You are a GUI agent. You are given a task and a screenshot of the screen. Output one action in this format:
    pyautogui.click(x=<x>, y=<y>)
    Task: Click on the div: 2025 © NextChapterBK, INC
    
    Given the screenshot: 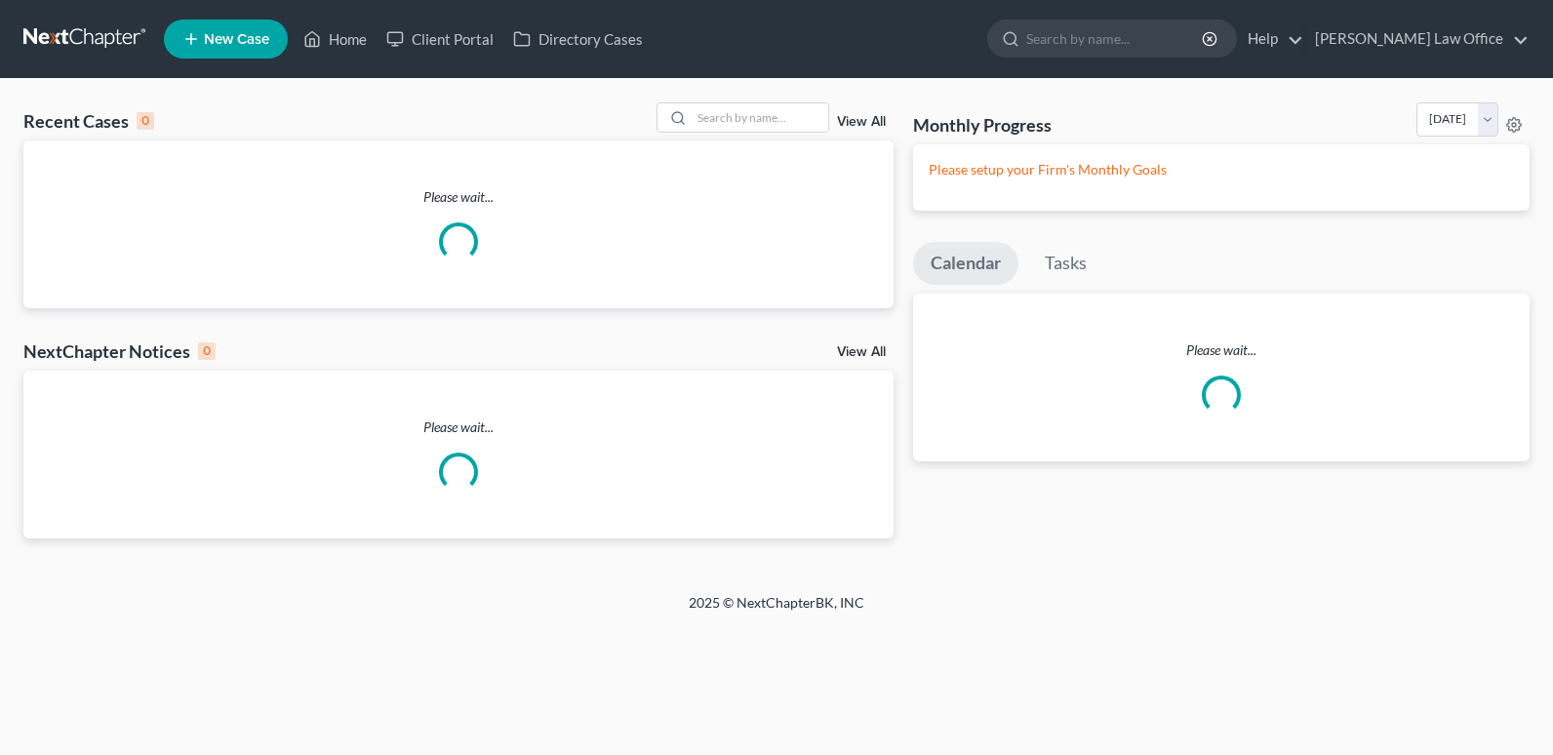 What is the action you would take?
    pyautogui.click(x=776, y=611)
    